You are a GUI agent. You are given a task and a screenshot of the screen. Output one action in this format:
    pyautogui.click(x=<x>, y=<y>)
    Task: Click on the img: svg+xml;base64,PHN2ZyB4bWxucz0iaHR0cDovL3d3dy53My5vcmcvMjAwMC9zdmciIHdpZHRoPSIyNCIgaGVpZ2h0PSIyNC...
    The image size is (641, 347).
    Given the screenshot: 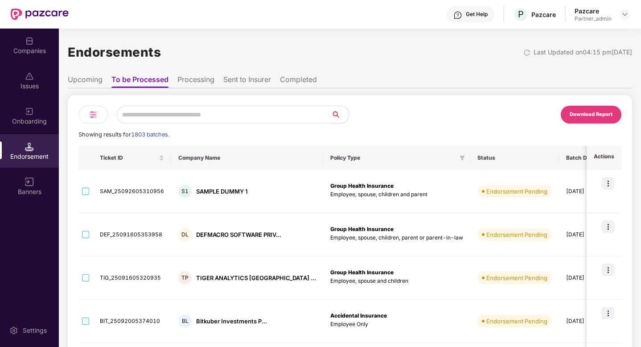 What is the action you would take?
    pyautogui.click(x=93, y=114)
    